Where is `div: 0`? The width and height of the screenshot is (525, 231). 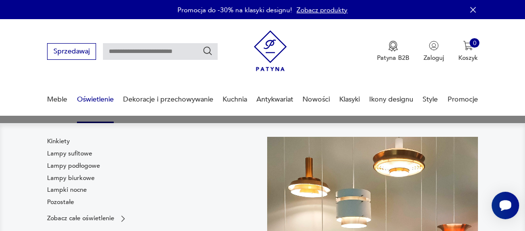
div: 0 is located at coordinates (474, 43).